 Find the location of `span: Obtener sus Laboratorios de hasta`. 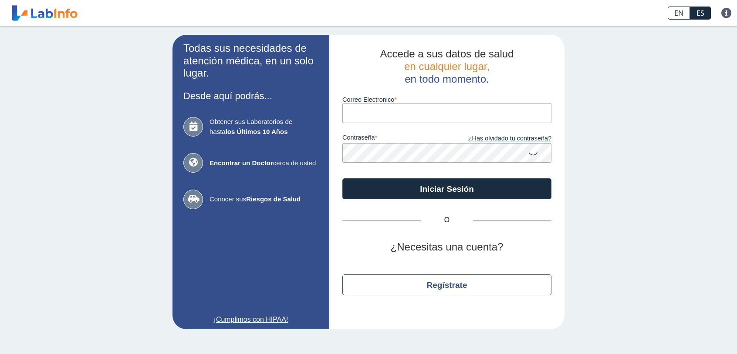

span: Obtener sus Laboratorios de hasta is located at coordinates (264, 127).